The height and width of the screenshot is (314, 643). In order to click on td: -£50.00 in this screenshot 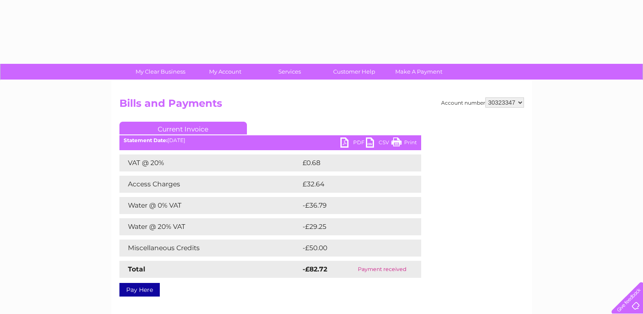, I will do `click(353, 248)`.